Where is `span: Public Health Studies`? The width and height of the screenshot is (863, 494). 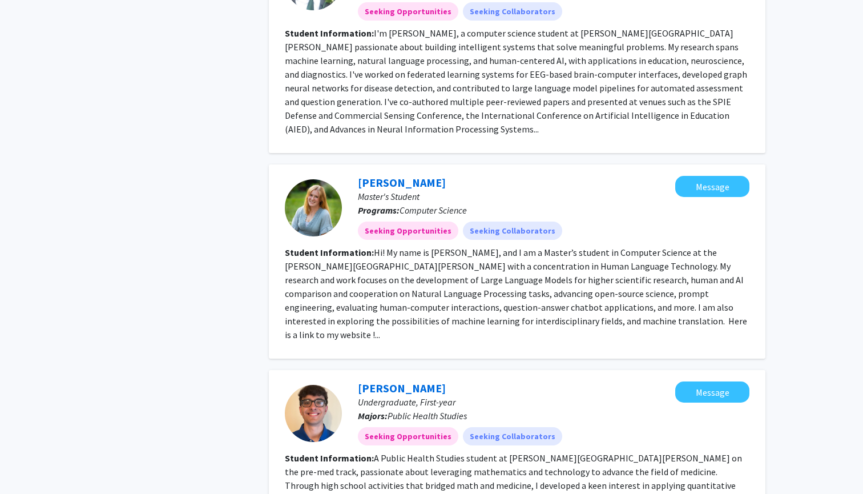
span: Public Health Studies is located at coordinates (427, 415).